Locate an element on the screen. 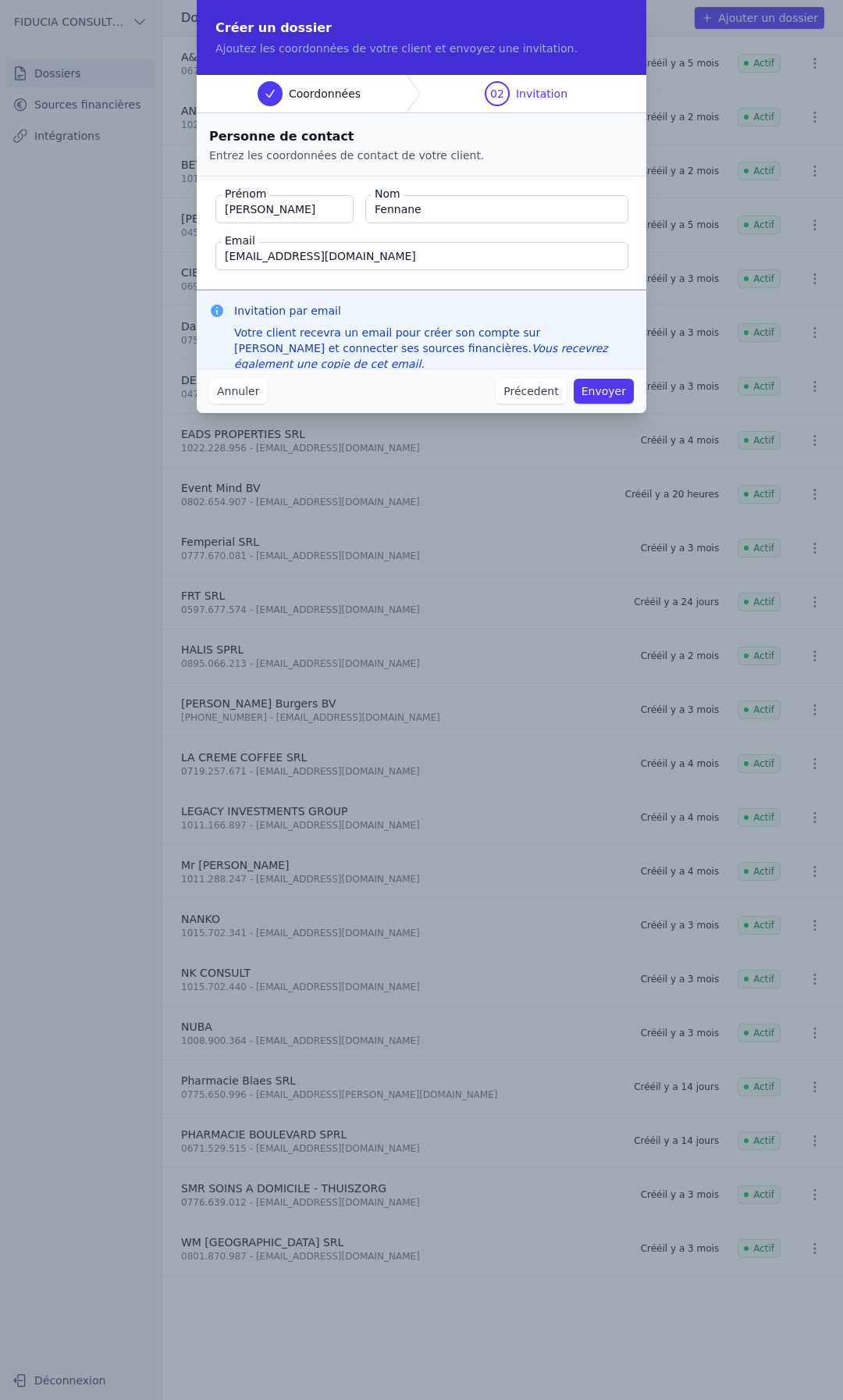 The image size is (843, 1400). label: Nom is located at coordinates (388, 193).